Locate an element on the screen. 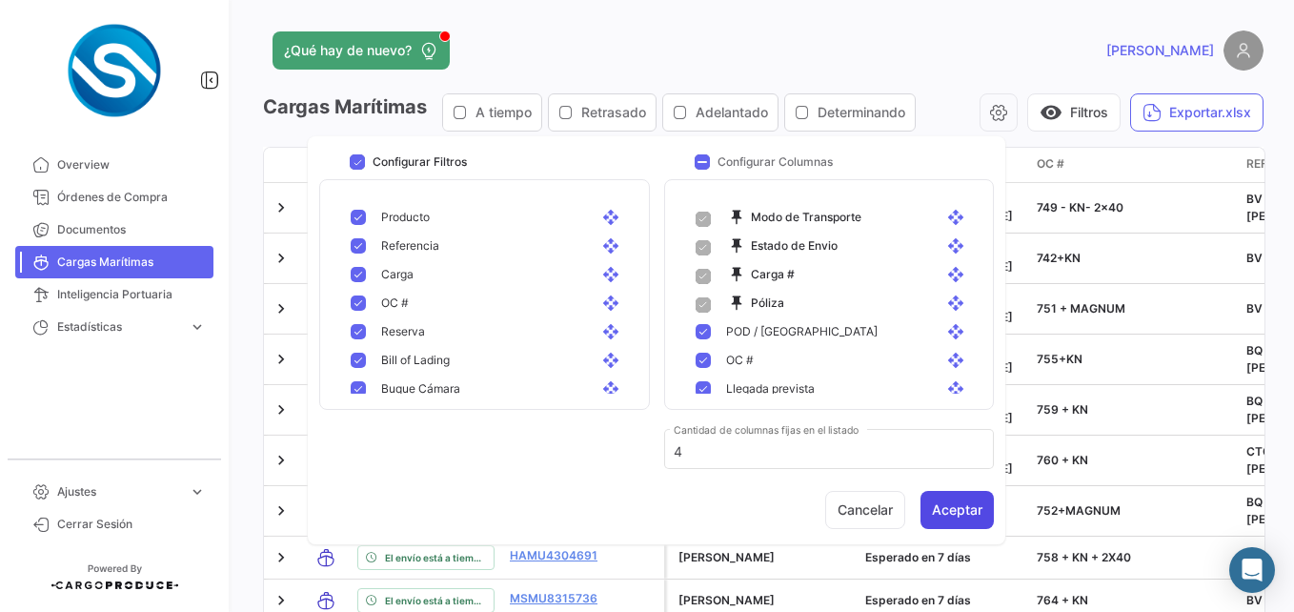  a: MSMU8315736 is located at coordinates (559, 599).